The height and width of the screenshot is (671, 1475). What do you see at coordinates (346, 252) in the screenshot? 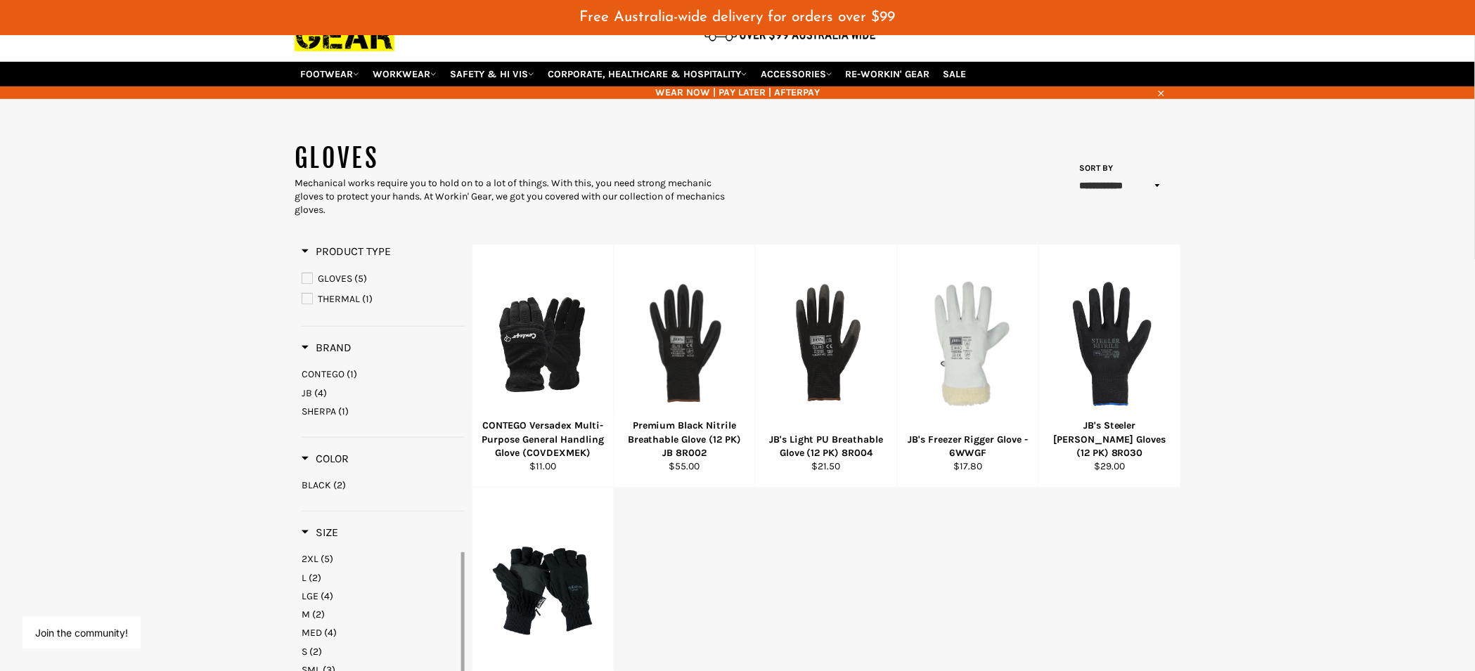
I see `h3: Product Type` at bounding box center [346, 252].